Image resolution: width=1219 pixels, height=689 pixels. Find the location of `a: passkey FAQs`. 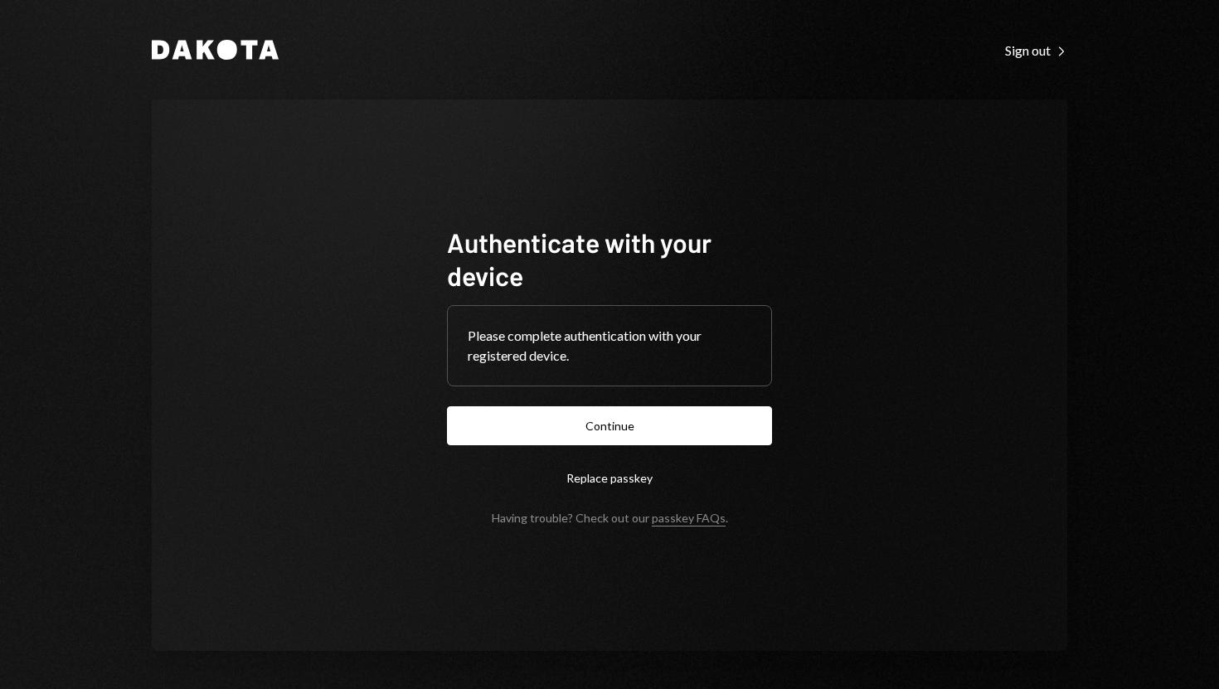

a: passkey FAQs is located at coordinates (688, 518).